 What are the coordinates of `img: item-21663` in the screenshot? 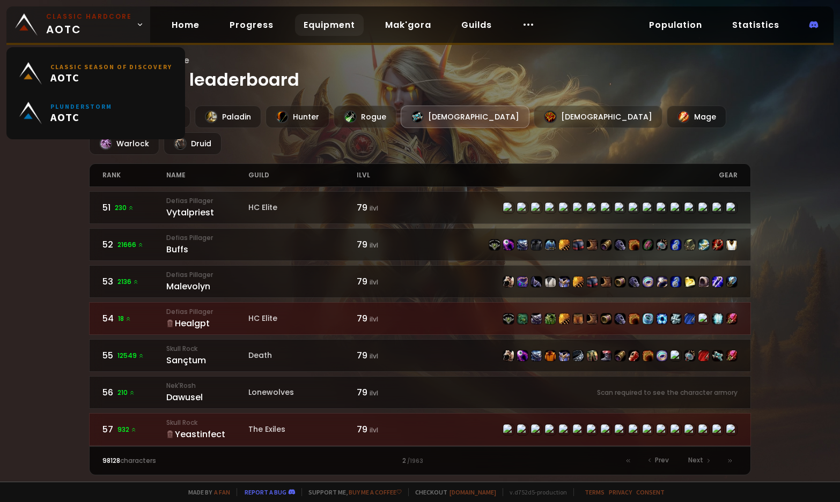 It's located at (550, 245).